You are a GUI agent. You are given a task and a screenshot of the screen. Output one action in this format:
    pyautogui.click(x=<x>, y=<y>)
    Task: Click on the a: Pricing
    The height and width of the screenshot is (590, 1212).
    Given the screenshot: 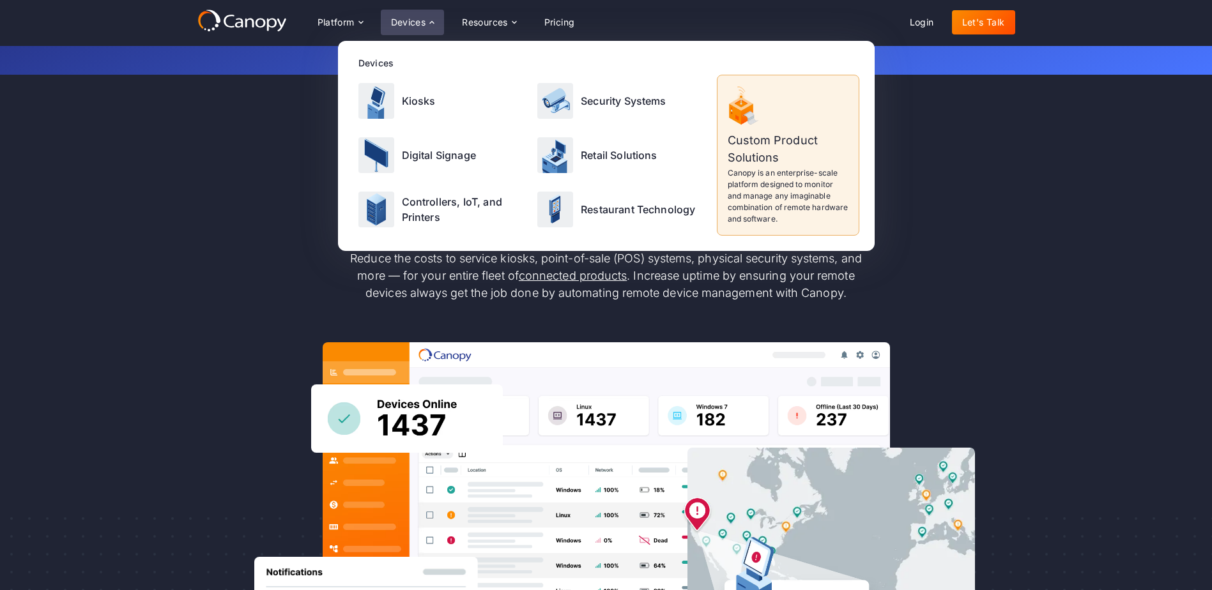 What is the action you would take?
    pyautogui.click(x=560, y=22)
    